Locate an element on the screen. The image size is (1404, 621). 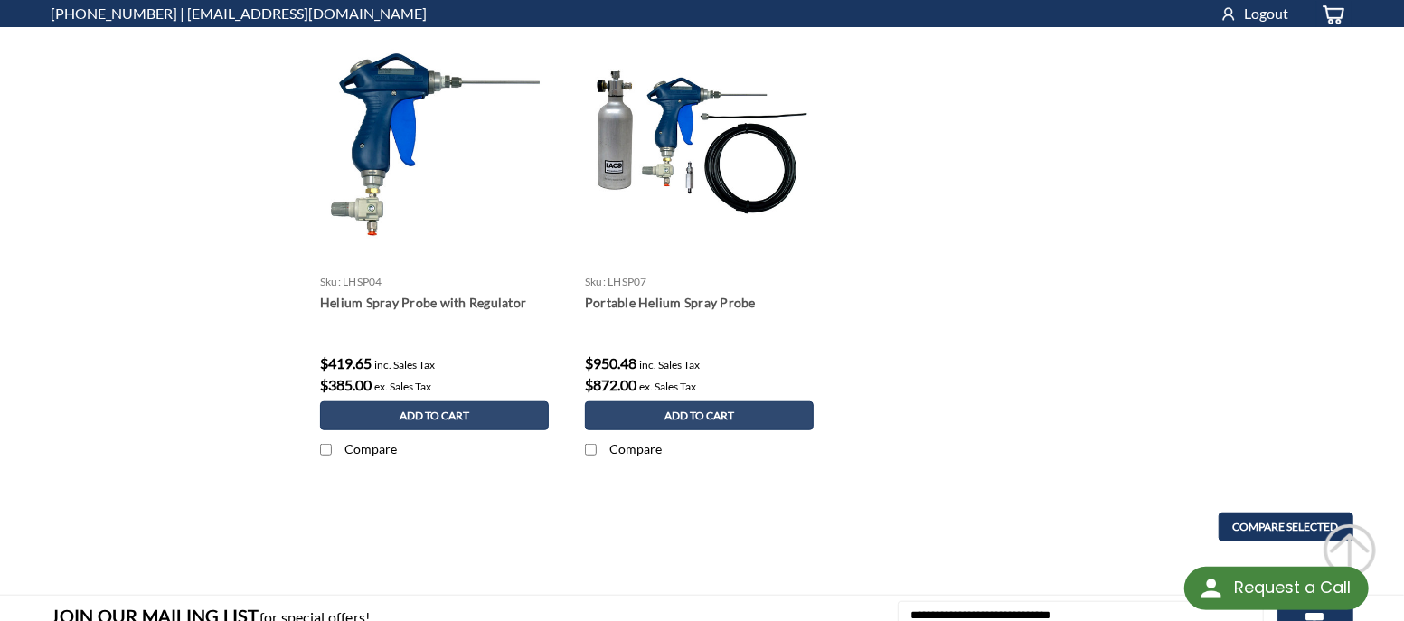
a: sku: LHSP04 is located at coordinates (351, 281).